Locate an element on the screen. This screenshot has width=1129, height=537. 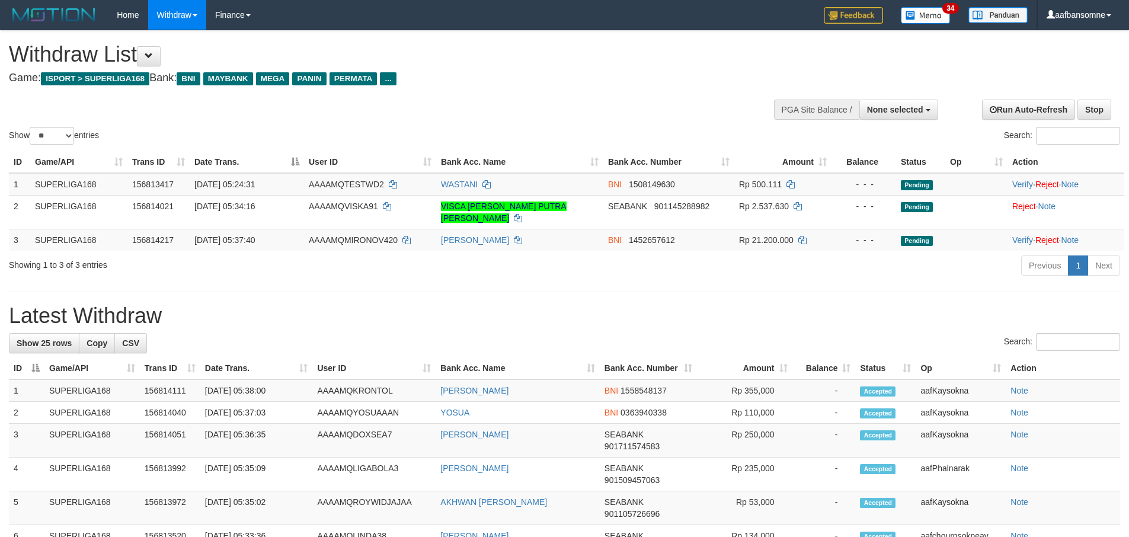
td: 156813992 is located at coordinates (170, 474).